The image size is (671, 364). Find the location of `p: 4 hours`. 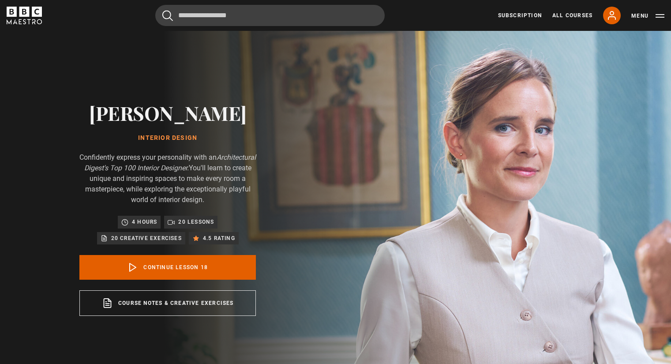

p: 4 hours is located at coordinates (144, 222).